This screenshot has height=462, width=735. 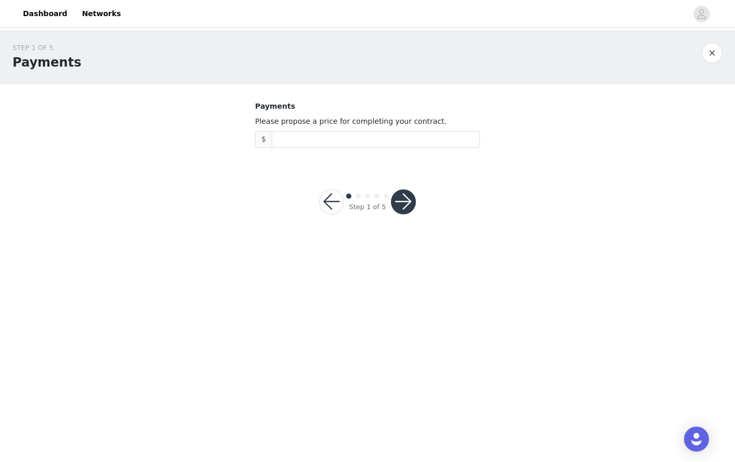 What do you see at coordinates (47, 62) in the screenshot?
I see `h1: Payments` at bounding box center [47, 62].